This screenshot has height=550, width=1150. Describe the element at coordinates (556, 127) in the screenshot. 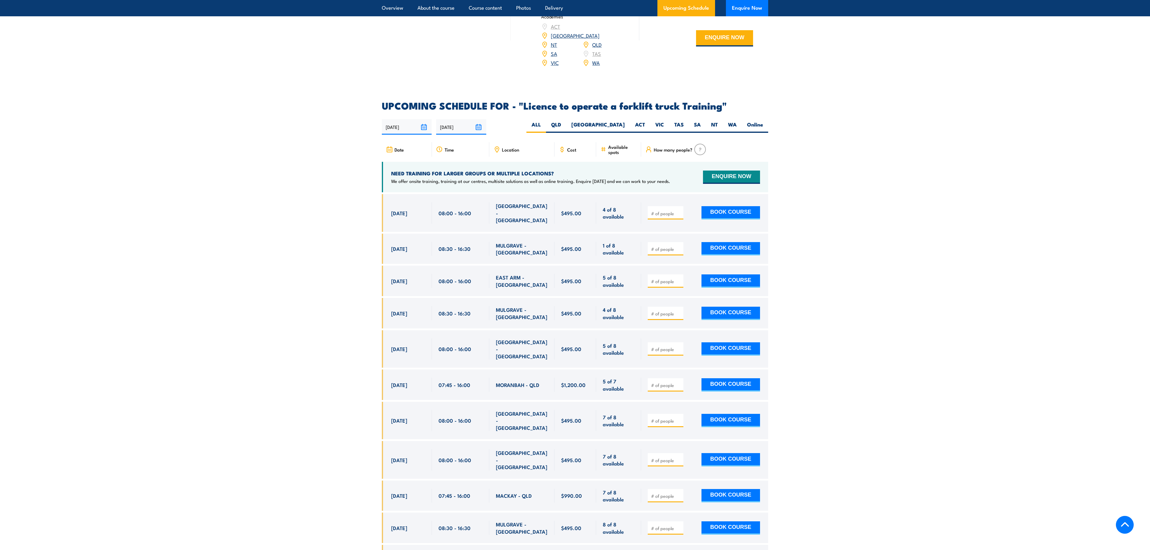

I see `label: QLD` at that location.